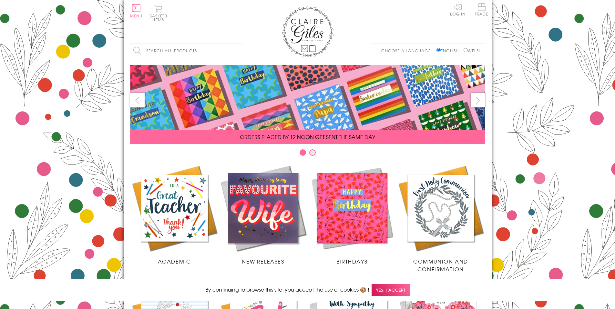 The image size is (615, 309). What do you see at coordinates (136, 16) in the screenshot?
I see `span: Menu` at bounding box center [136, 16].